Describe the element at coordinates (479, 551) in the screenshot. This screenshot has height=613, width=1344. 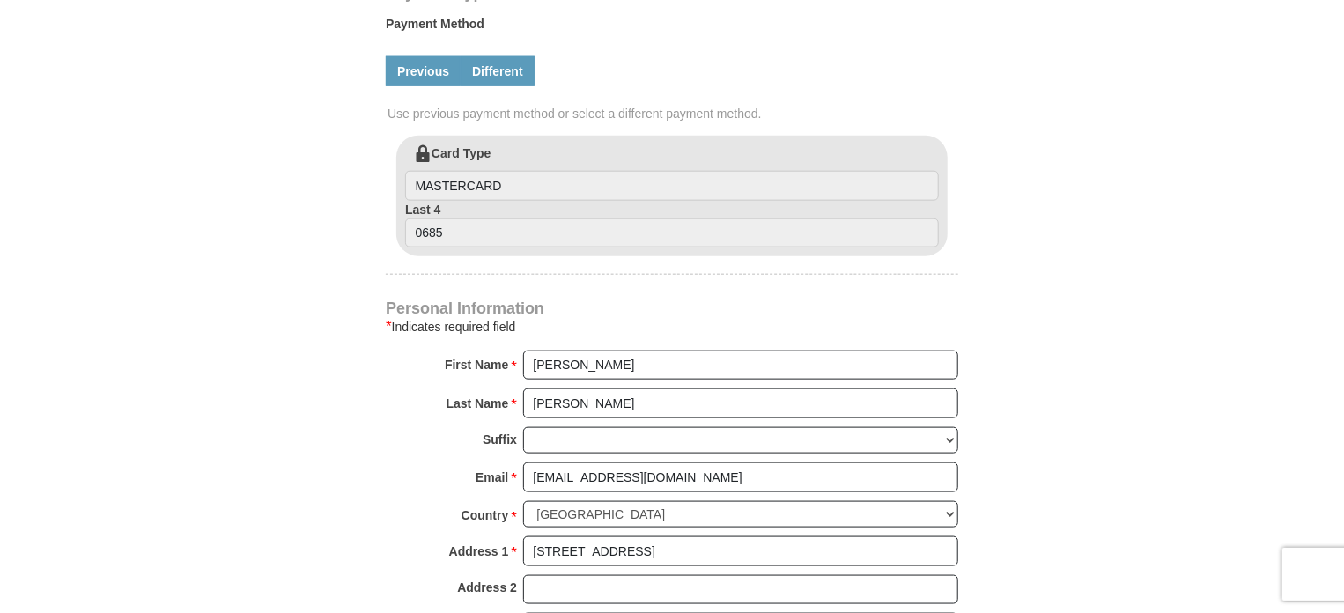
I see `strong: Address 1` at that location.